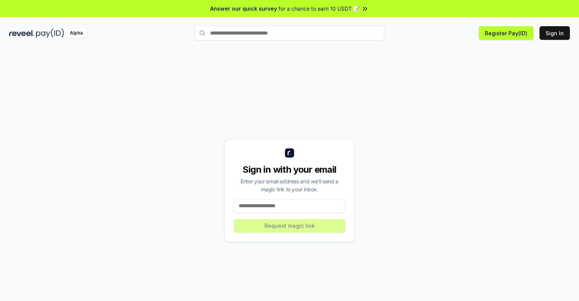 Image resolution: width=579 pixels, height=301 pixels. Describe the element at coordinates (319, 8) in the screenshot. I see `span: for a chance to earn 10 USDT 📝` at that location.